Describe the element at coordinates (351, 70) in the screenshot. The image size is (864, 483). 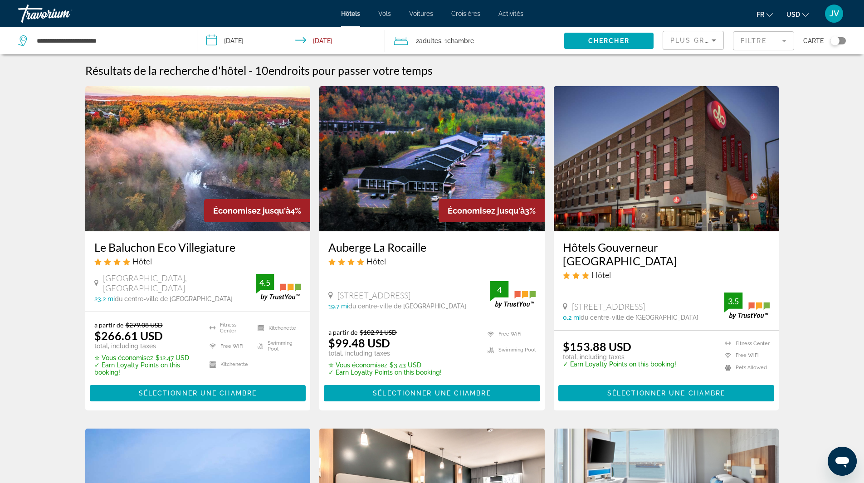
I see `span: endroits pour passer votre temps` at that location.